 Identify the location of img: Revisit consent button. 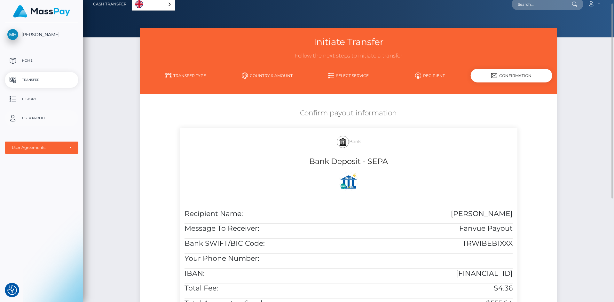
(12, 290).